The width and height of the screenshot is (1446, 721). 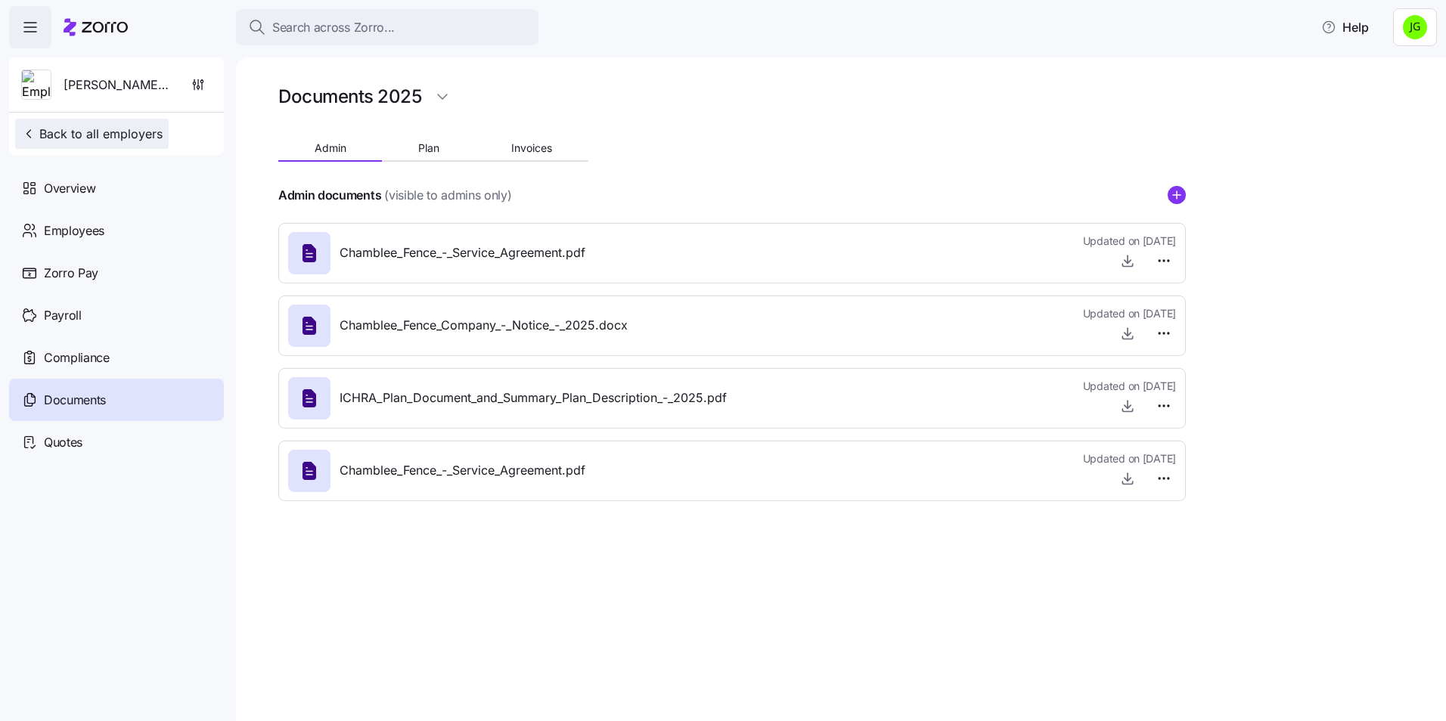 What do you see at coordinates (116, 273) in the screenshot?
I see `a: Zorro Pay` at bounding box center [116, 273].